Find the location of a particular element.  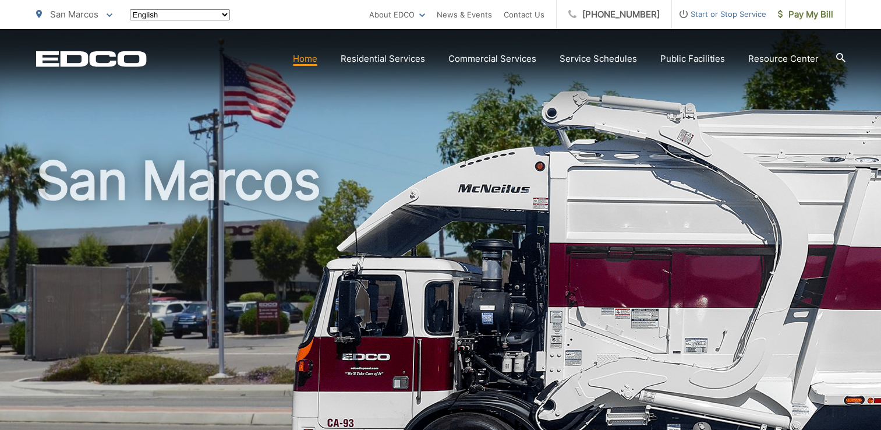

a: About EDCO is located at coordinates (397, 15).